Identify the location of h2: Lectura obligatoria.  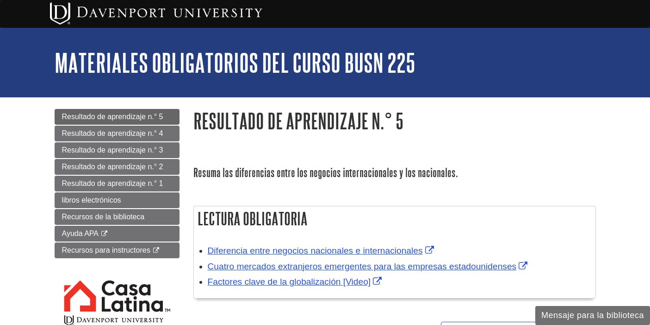
(395, 218).